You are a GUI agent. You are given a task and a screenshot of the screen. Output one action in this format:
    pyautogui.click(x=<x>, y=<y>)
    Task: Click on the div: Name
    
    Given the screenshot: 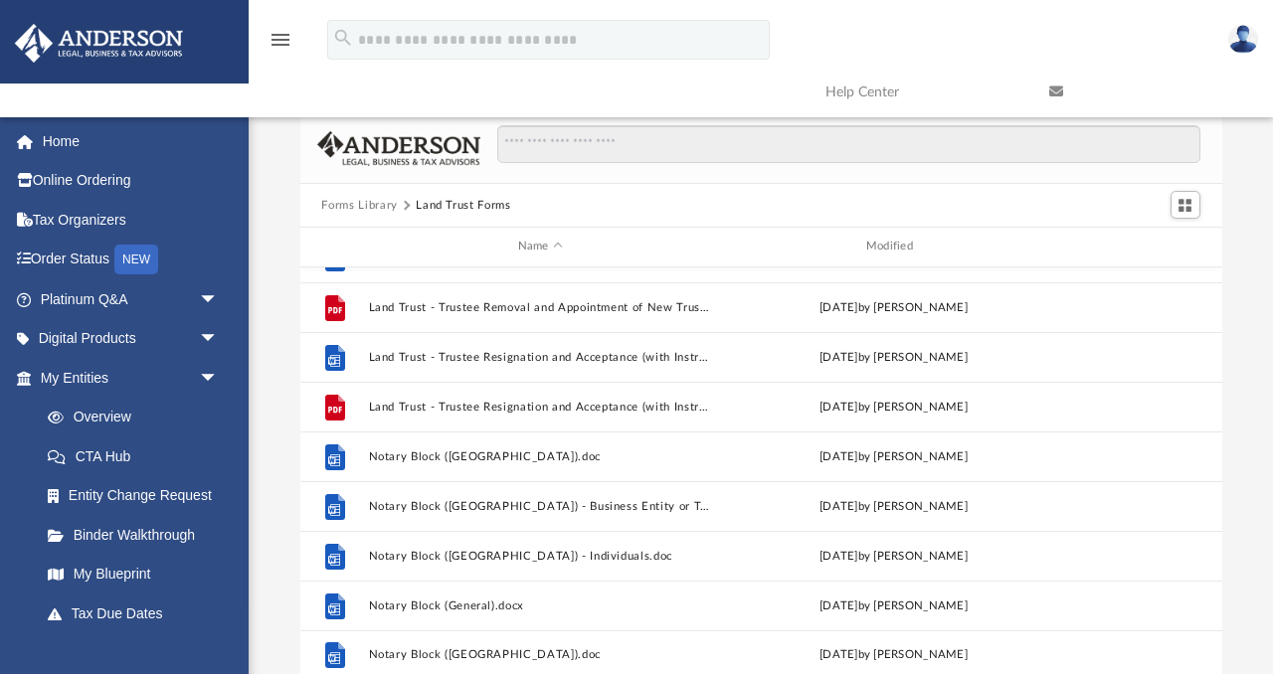 What is the action you would take?
    pyautogui.click(x=539, y=247)
    